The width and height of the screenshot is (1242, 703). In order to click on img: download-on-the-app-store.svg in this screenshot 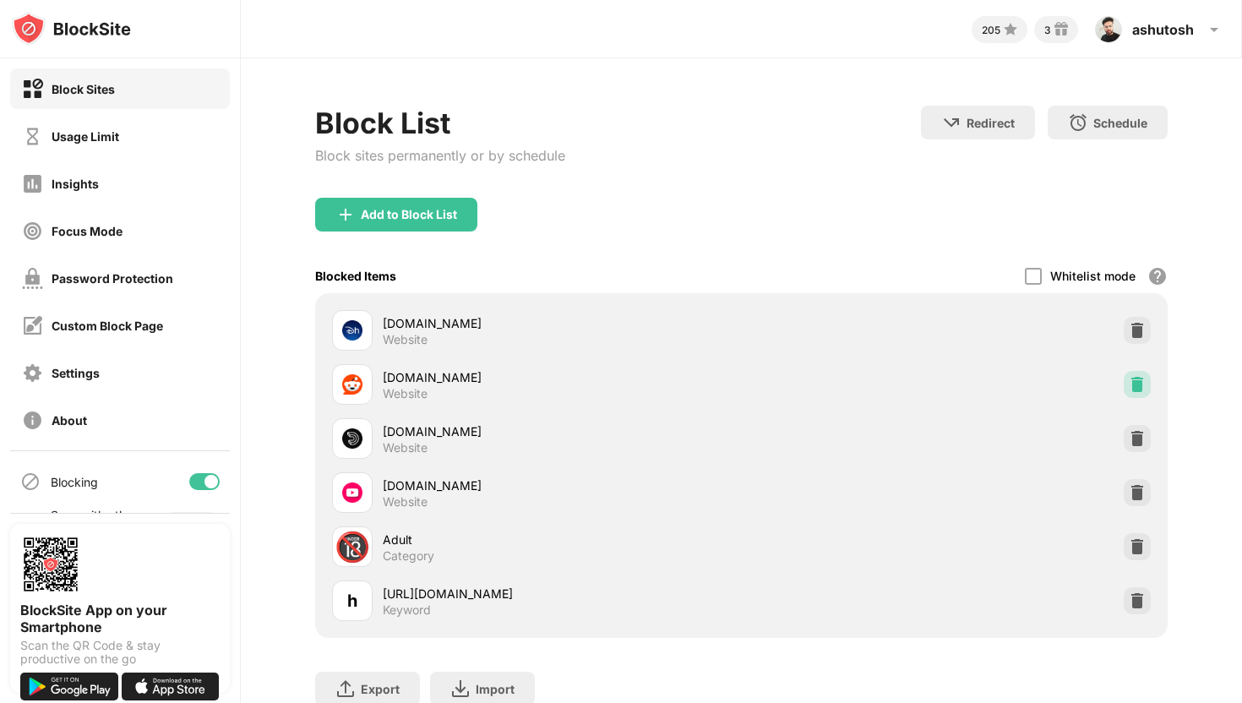, I will do `click(171, 686)`.